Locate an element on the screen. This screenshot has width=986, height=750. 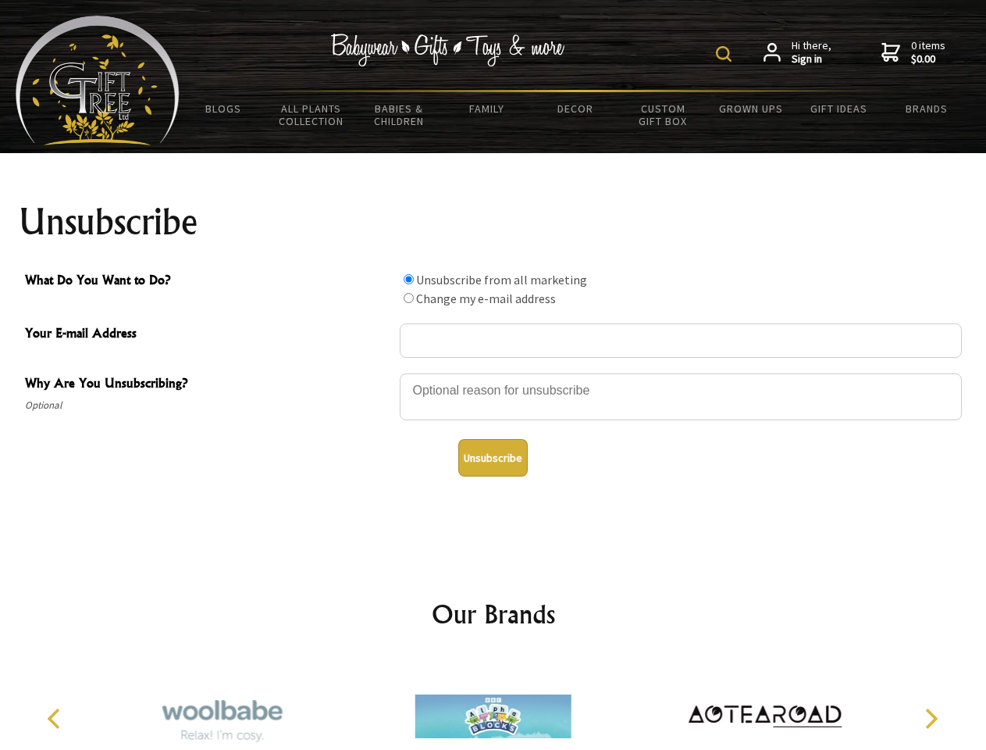
a: Family is located at coordinates (487, 109).